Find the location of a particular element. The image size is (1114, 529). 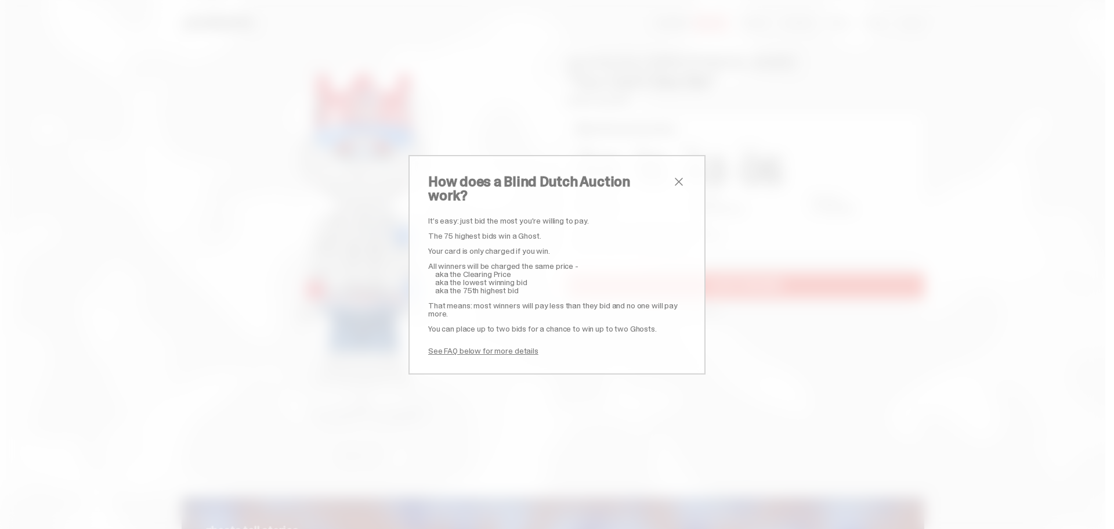

h2: How does a Blind Dutch Auction work? is located at coordinates (550, 189).